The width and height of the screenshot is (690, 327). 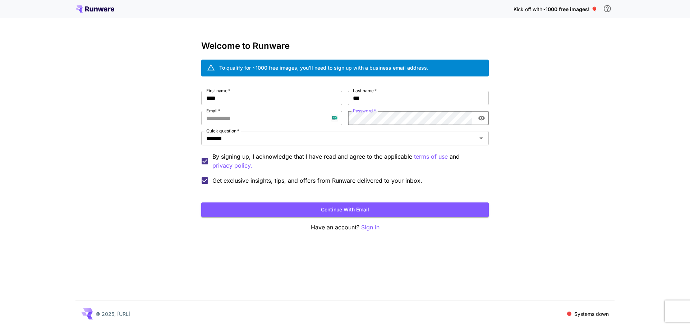 What do you see at coordinates (370, 228) in the screenshot?
I see `button: Sign in` at bounding box center [370, 228].